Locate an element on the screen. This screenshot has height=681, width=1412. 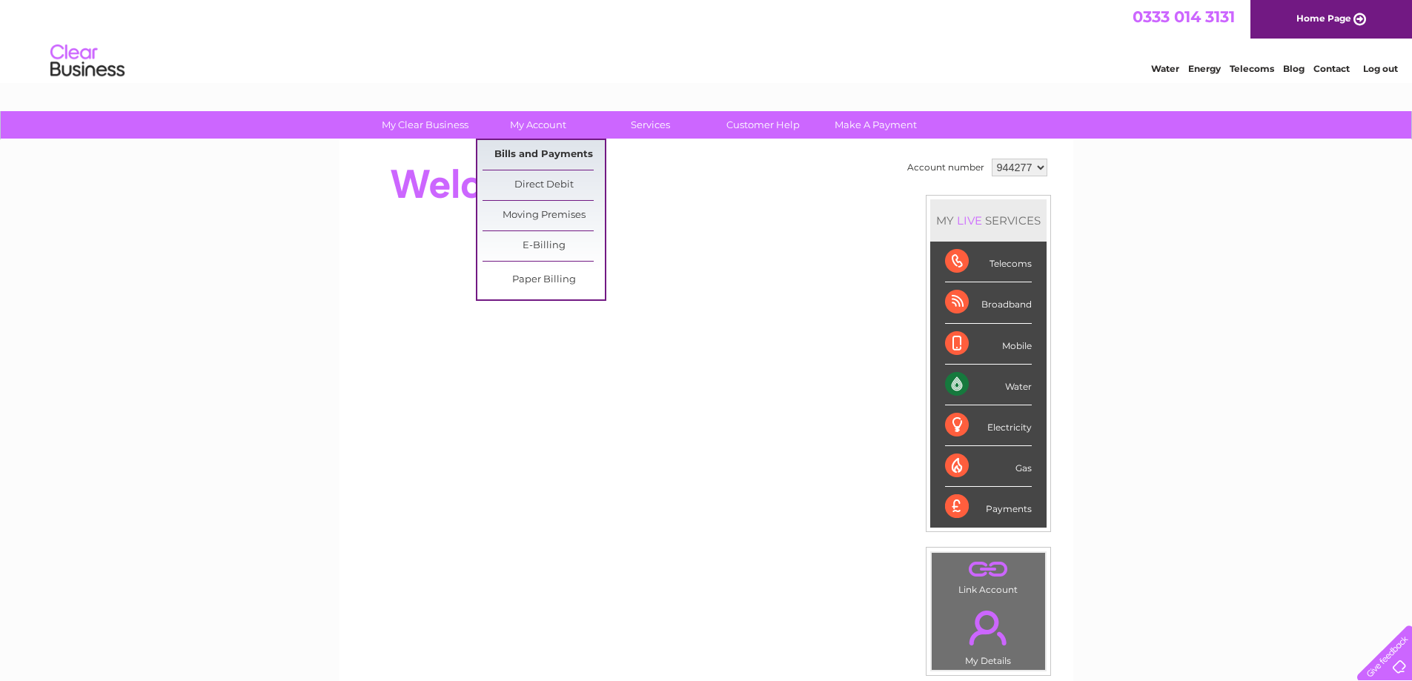
a: Make A Payment is located at coordinates (876, 125).